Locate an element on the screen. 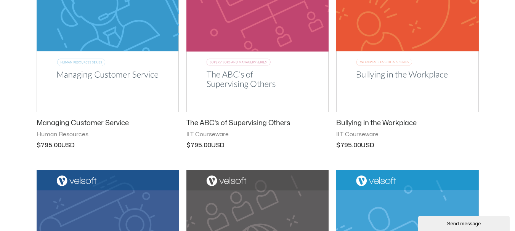  h2: Managing Customer Service is located at coordinates (107, 123).